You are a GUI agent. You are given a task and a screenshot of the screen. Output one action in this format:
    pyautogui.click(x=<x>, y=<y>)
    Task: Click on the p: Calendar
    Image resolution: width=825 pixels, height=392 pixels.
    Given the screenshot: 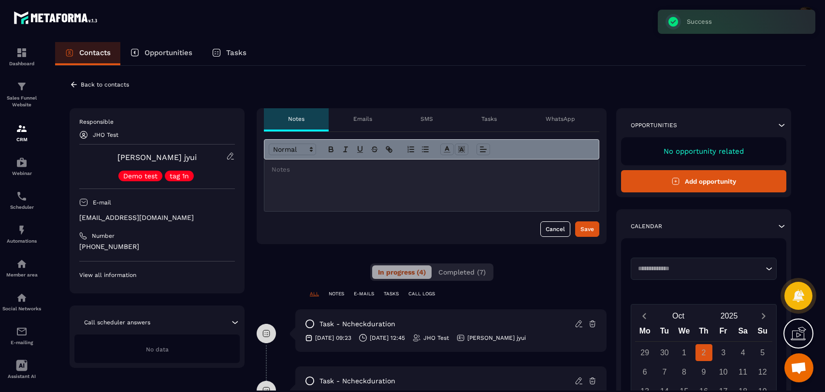 What is the action you would take?
    pyautogui.click(x=646, y=226)
    